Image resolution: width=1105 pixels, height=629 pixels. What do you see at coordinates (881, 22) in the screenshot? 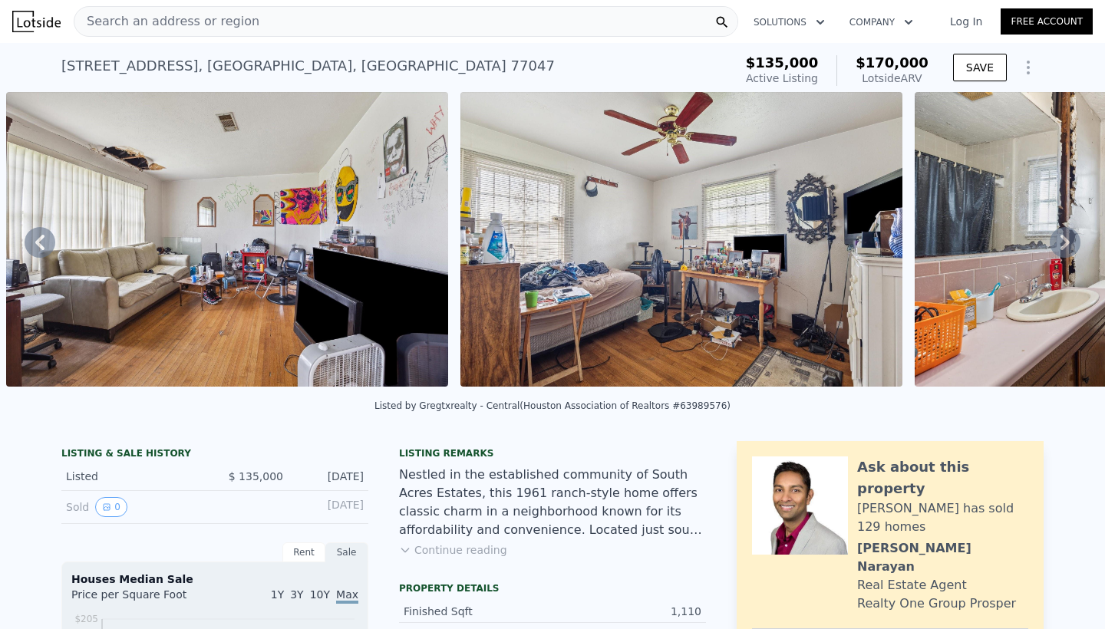
I see `button: Company` at bounding box center [881, 22].